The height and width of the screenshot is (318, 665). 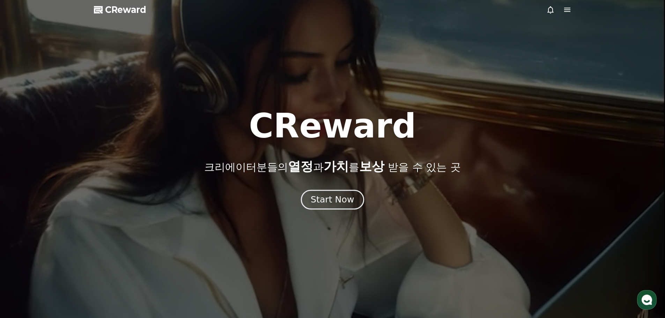 I want to click on span: 가치, so click(x=336, y=166).